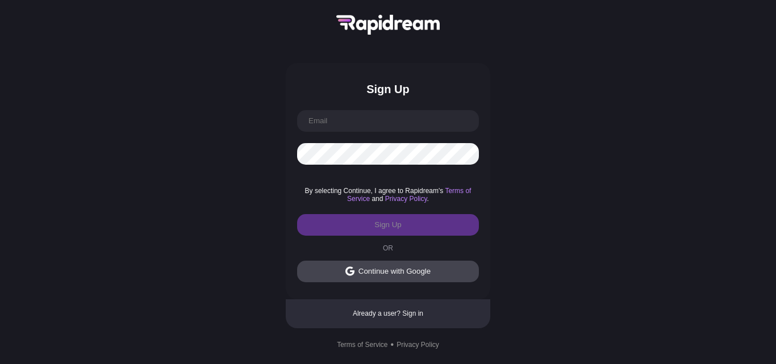 Image resolution: width=776 pixels, height=364 pixels. I want to click on input: Email, so click(388, 121).